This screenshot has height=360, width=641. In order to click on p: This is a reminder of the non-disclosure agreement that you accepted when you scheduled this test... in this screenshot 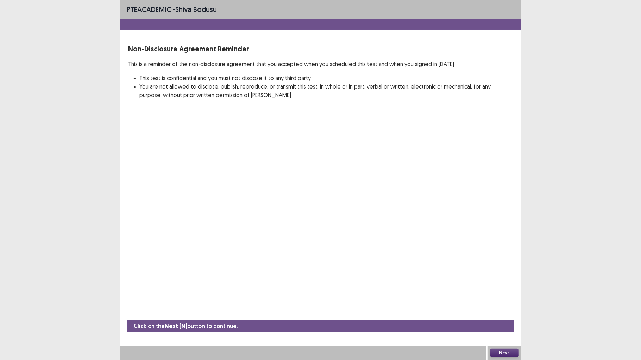, I will do `click(321, 64)`.